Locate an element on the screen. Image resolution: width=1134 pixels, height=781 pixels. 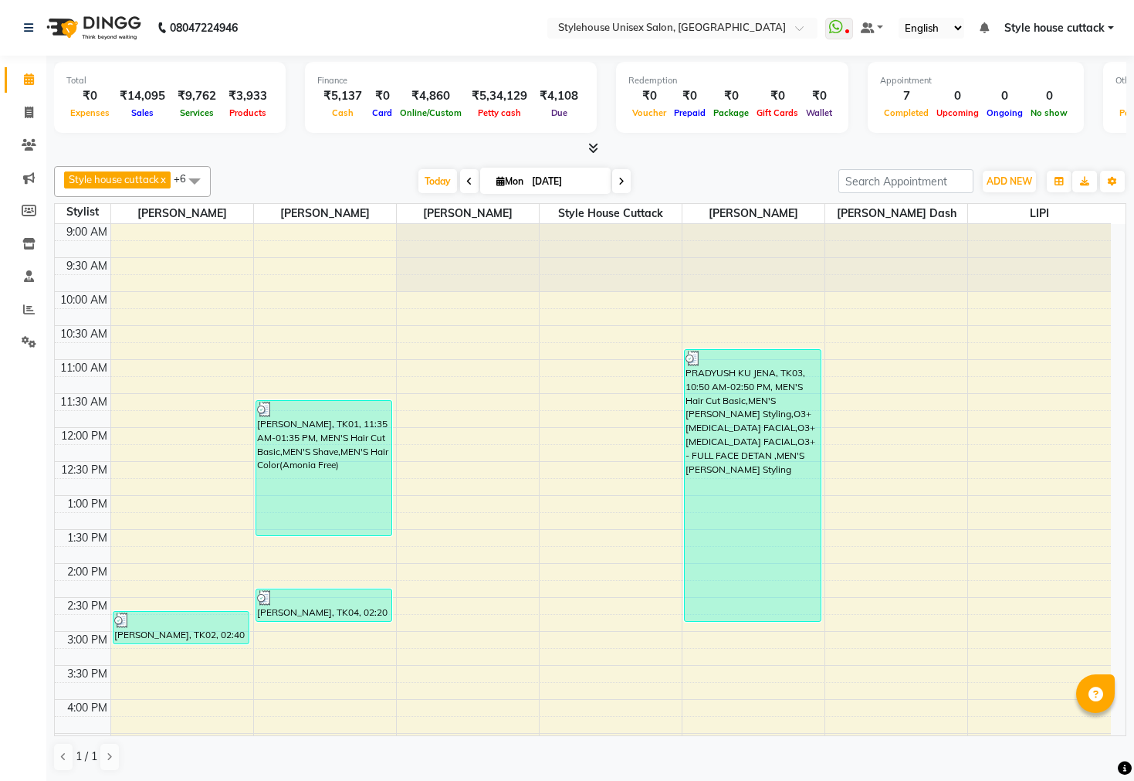
span: Completed is located at coordinates (907, 113).